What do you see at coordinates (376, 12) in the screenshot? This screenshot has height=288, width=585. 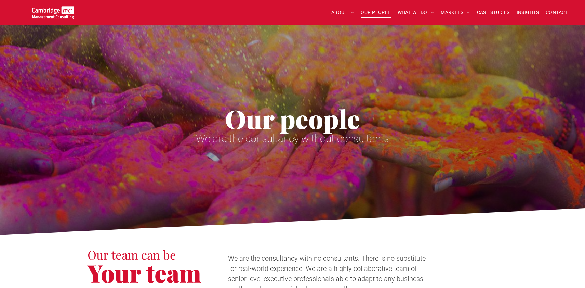 I see `a: OUR PEOPLE` at bounding box center [376, 12].